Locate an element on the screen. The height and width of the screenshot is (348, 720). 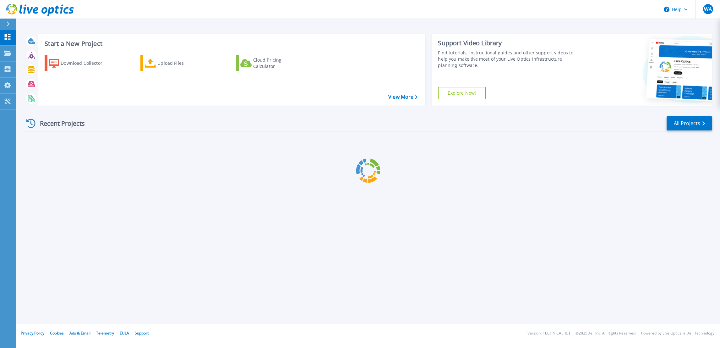
a: All Projects is located at coordinates (689, 123).